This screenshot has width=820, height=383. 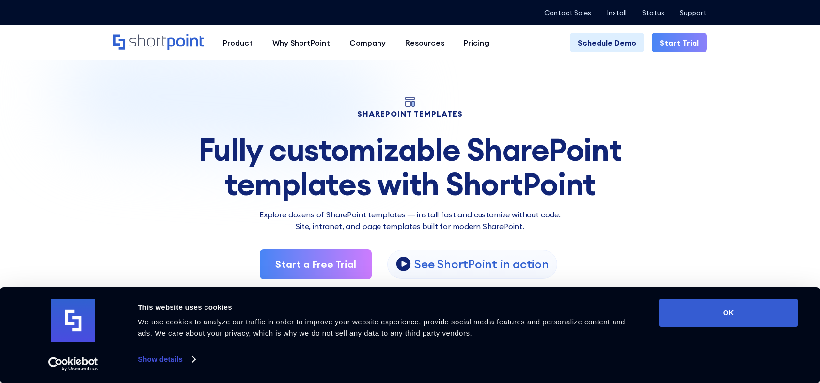 What do you see at coordinates (367, 43) in the screenshot?
I see `div: Company` at bounding box center [367, 43].